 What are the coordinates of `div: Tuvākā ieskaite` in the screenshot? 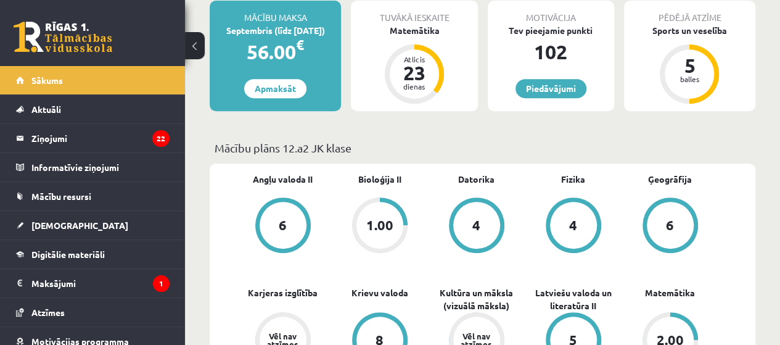 It's located at (414, 12).